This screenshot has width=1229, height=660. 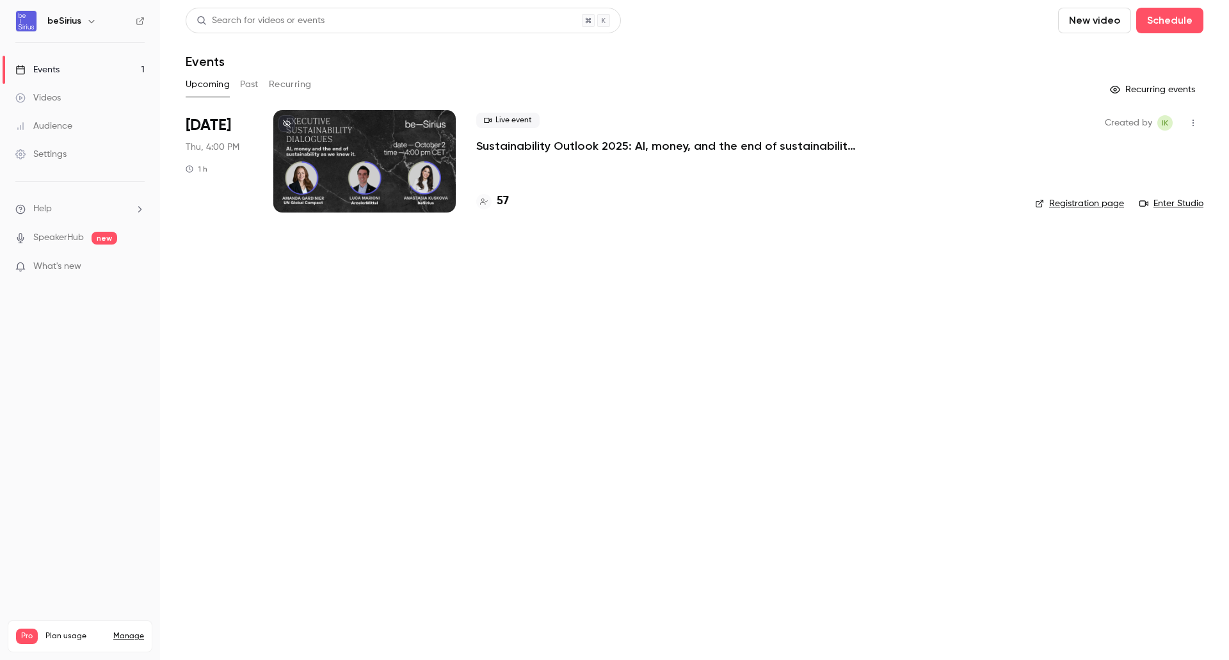 What do you see at coordinates (37, 70) in the screenshot?
I see `div: Events` at bounding box center [37, 70].